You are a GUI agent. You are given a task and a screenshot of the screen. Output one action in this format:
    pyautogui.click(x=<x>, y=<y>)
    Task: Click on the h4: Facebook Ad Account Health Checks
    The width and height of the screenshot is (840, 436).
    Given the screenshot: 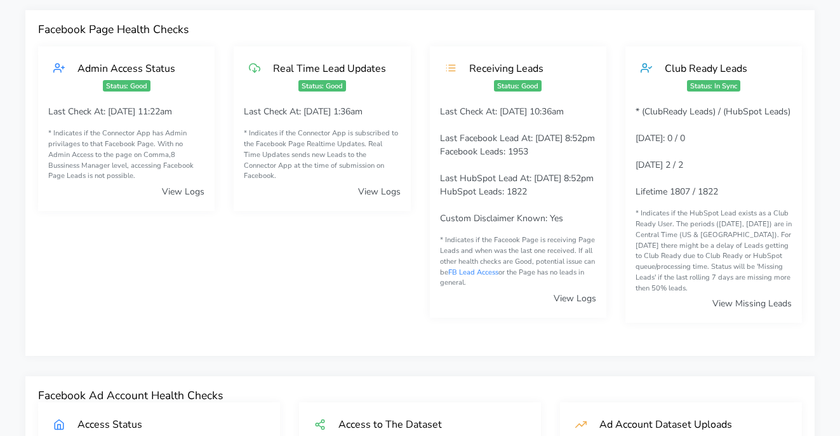 What is the action you would take?
    pyautogui.click(x=420, y=395)
    